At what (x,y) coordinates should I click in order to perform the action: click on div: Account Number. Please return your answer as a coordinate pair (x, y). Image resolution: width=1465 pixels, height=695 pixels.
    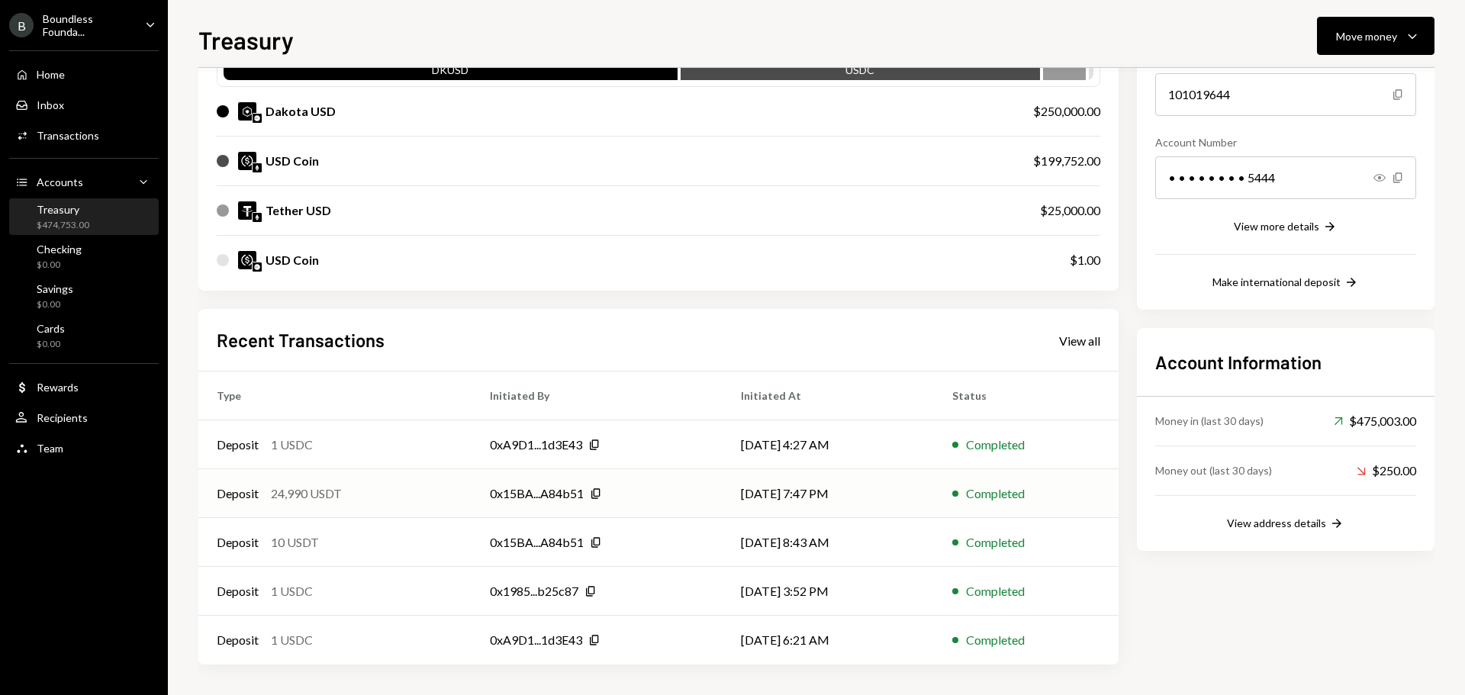
    Looking at the image, I should click on (1286, 142).